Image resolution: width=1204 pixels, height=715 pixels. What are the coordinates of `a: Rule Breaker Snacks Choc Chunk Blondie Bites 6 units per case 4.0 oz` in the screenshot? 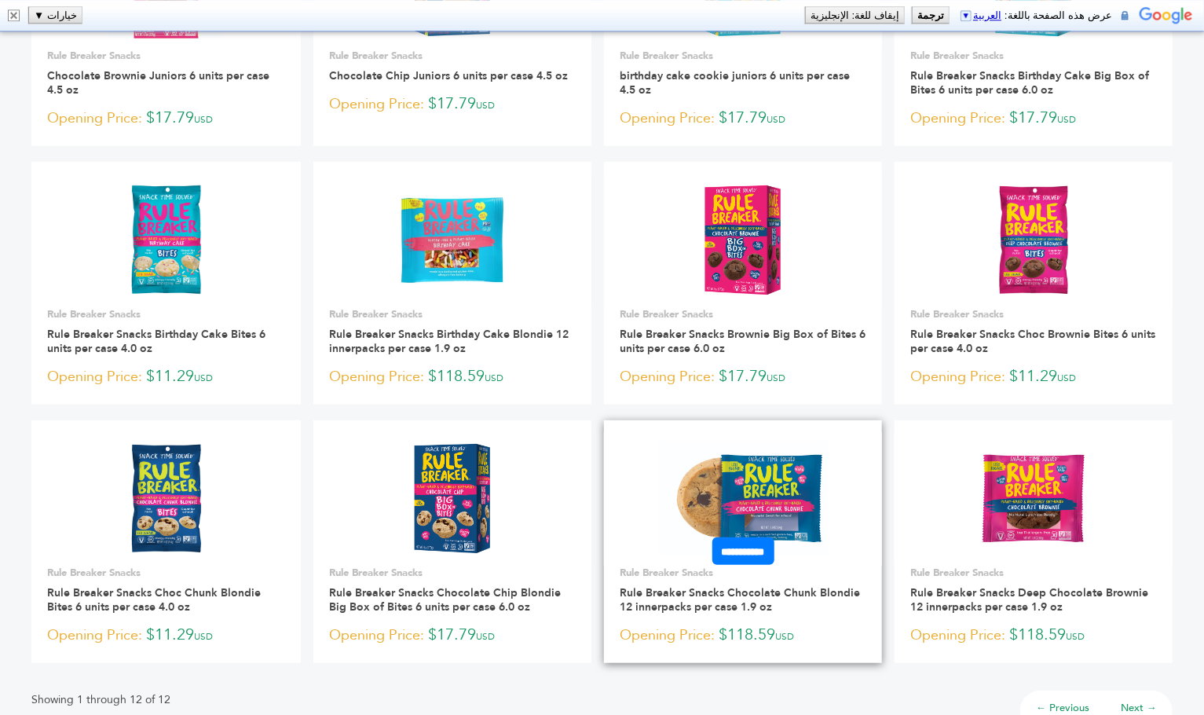 It's located at (154, 599).